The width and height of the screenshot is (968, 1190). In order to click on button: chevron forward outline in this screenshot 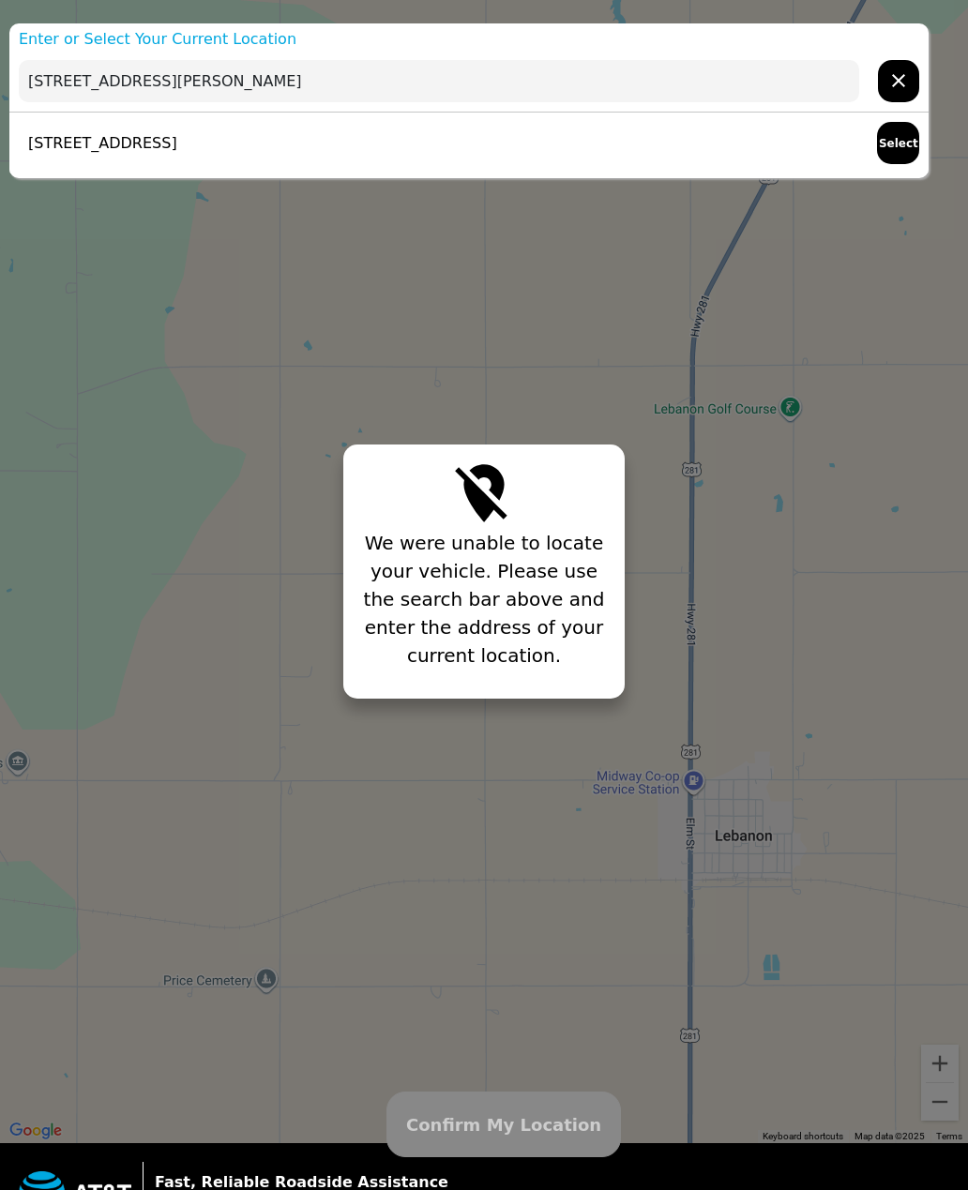, I will do `click(898, 81)`.